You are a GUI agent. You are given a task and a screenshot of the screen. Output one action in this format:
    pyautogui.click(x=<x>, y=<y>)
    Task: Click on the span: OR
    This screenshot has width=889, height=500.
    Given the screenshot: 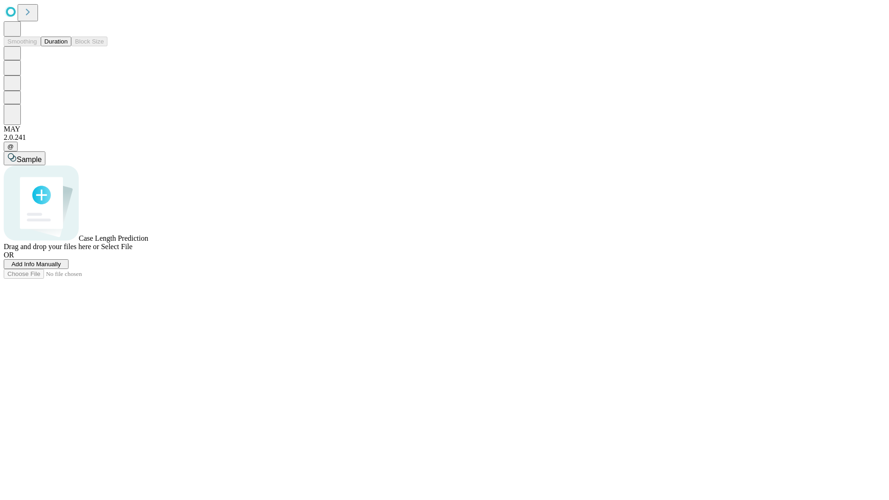 What is the action you would take?
    pyautogui.click(x=9, y=255)
    